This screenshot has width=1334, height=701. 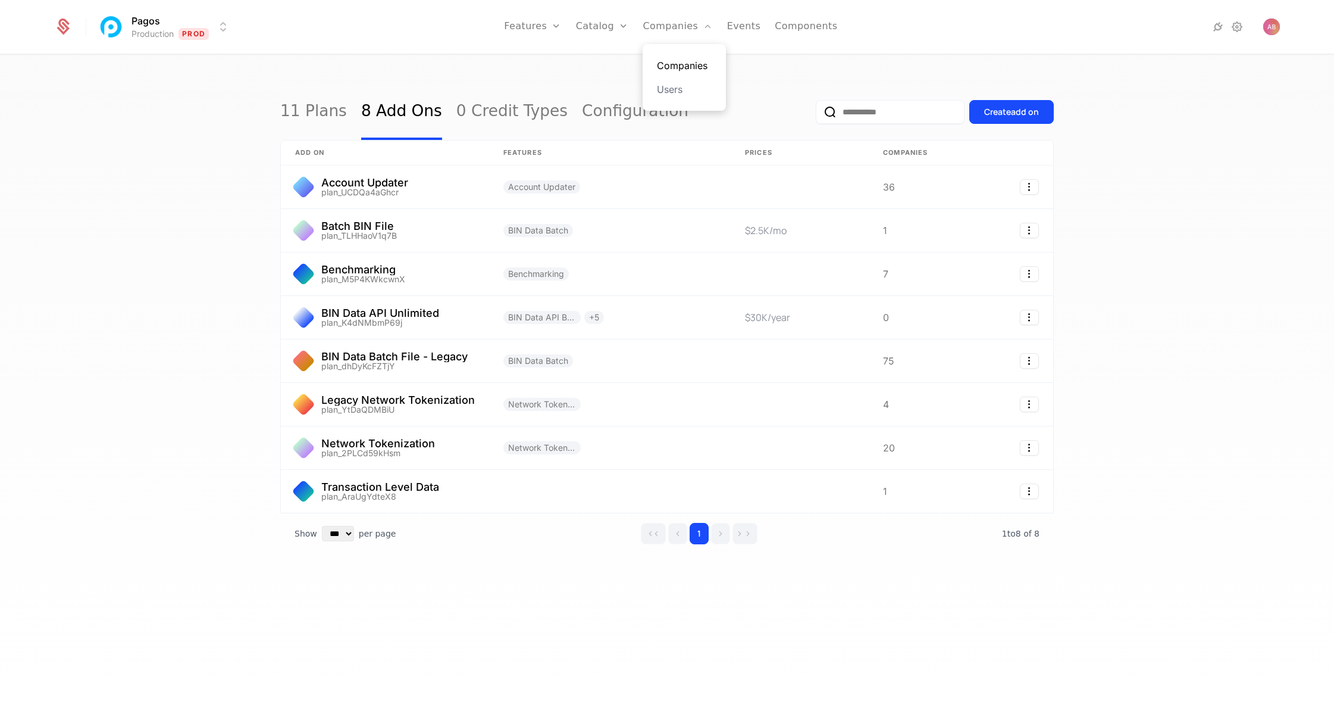 What do you see at coordinates (1237, 27) in the screenshot?
I see `a: Settings` at bounding box center [1237, 27].